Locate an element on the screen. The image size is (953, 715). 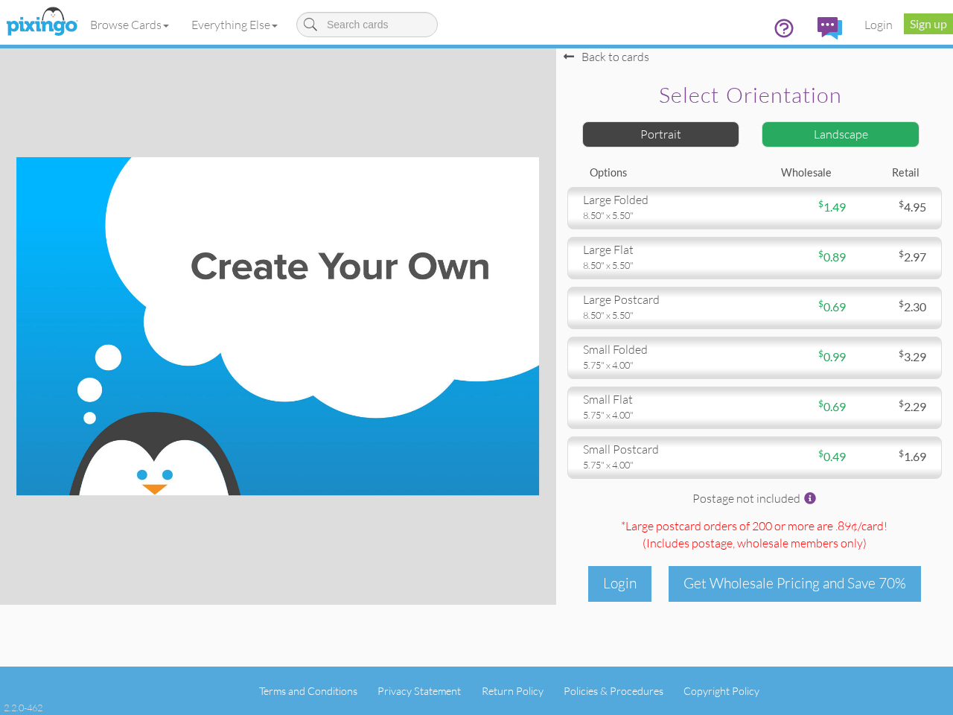
a: Sign up is located at coordinates (929, 24).